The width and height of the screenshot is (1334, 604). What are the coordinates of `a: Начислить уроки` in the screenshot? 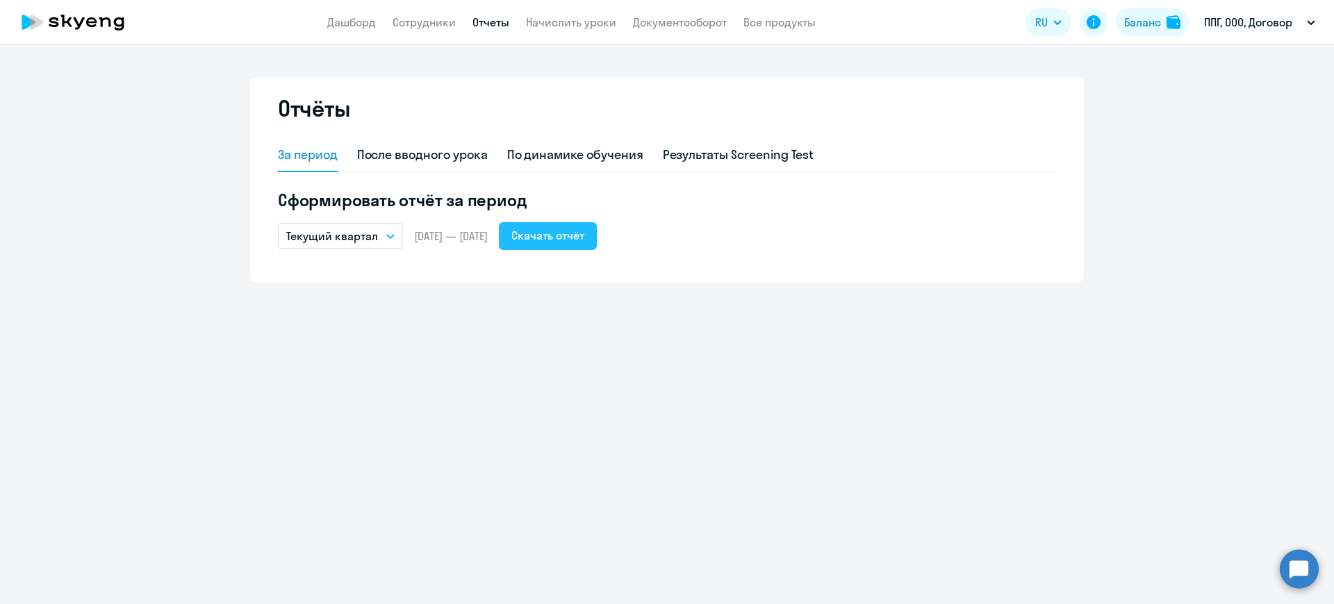 It's located at (571, 22).